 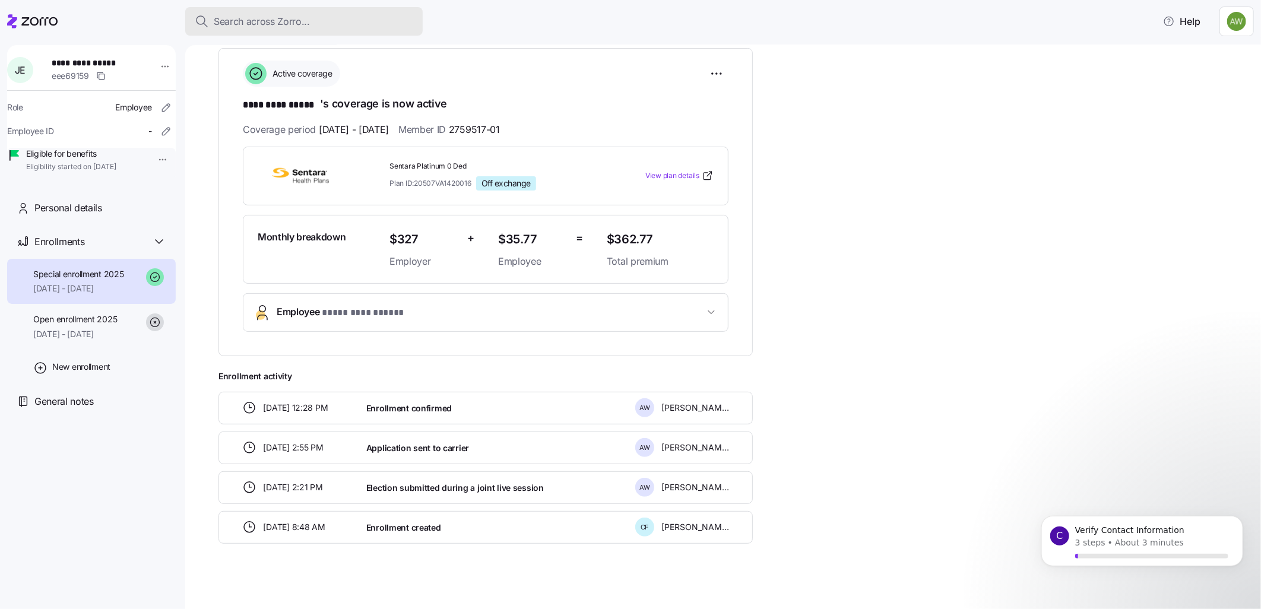 What do you see at coordinates (1182, 21) in the screenshot?
I see `span: Help` at bounding box center [1182, 21].